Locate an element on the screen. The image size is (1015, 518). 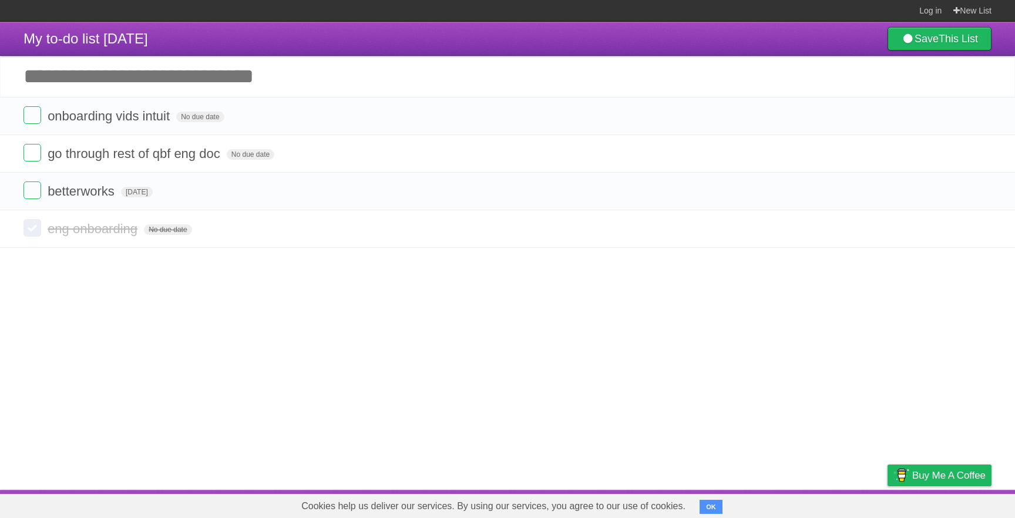
span: betterworks is located at coordinates (82, 191).